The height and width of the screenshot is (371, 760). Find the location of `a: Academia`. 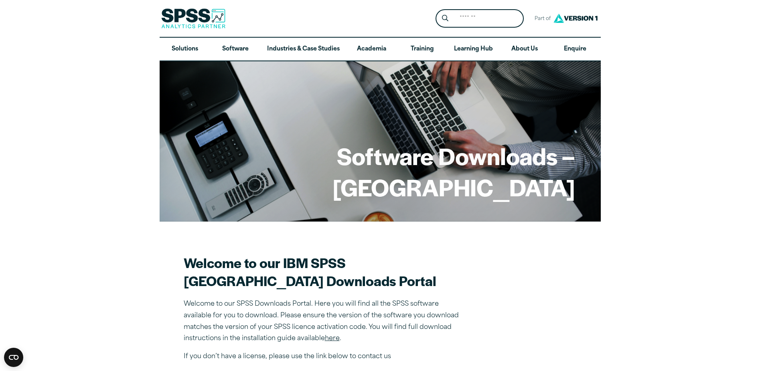

a: Academia is located at coordinates (371, 49).